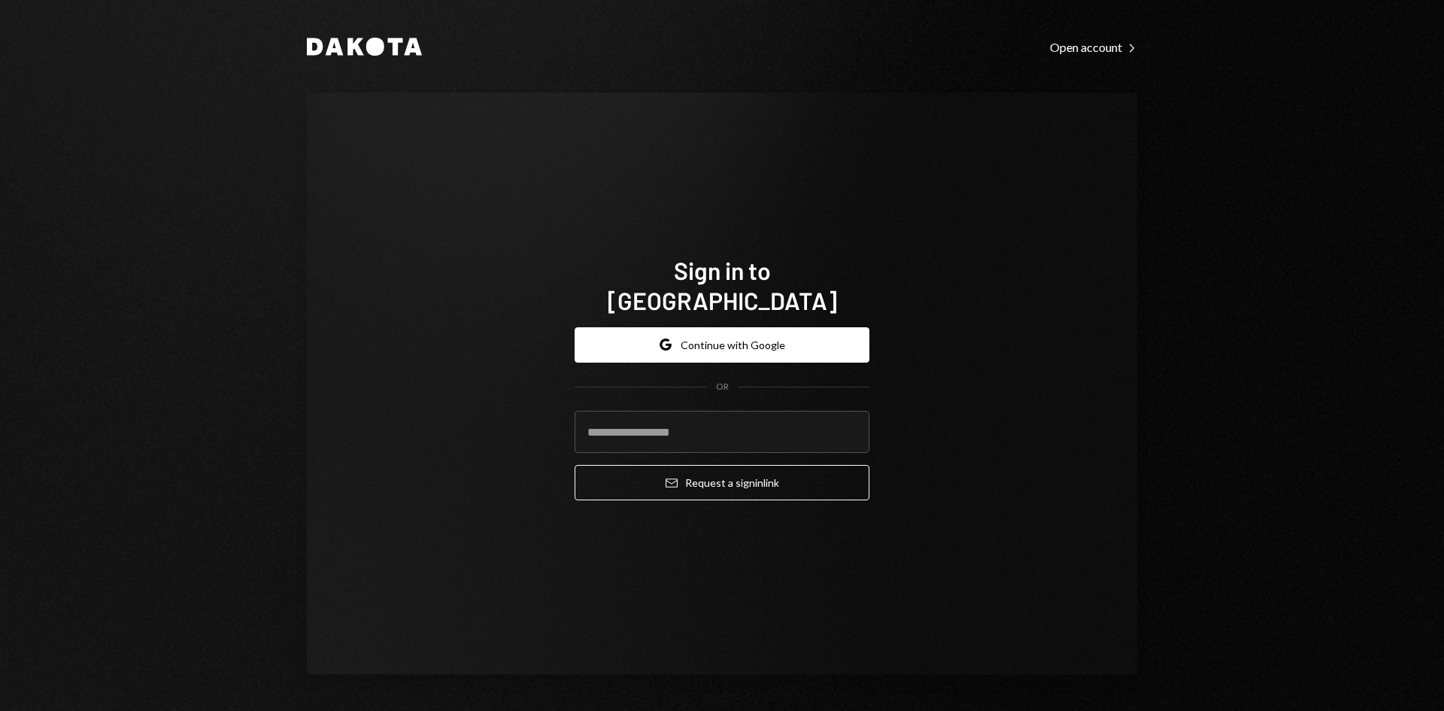  What do you see at coordinates (722, 344) in the screenshot?
I see `button: Continue with Google` at bounding box center [722, 344].